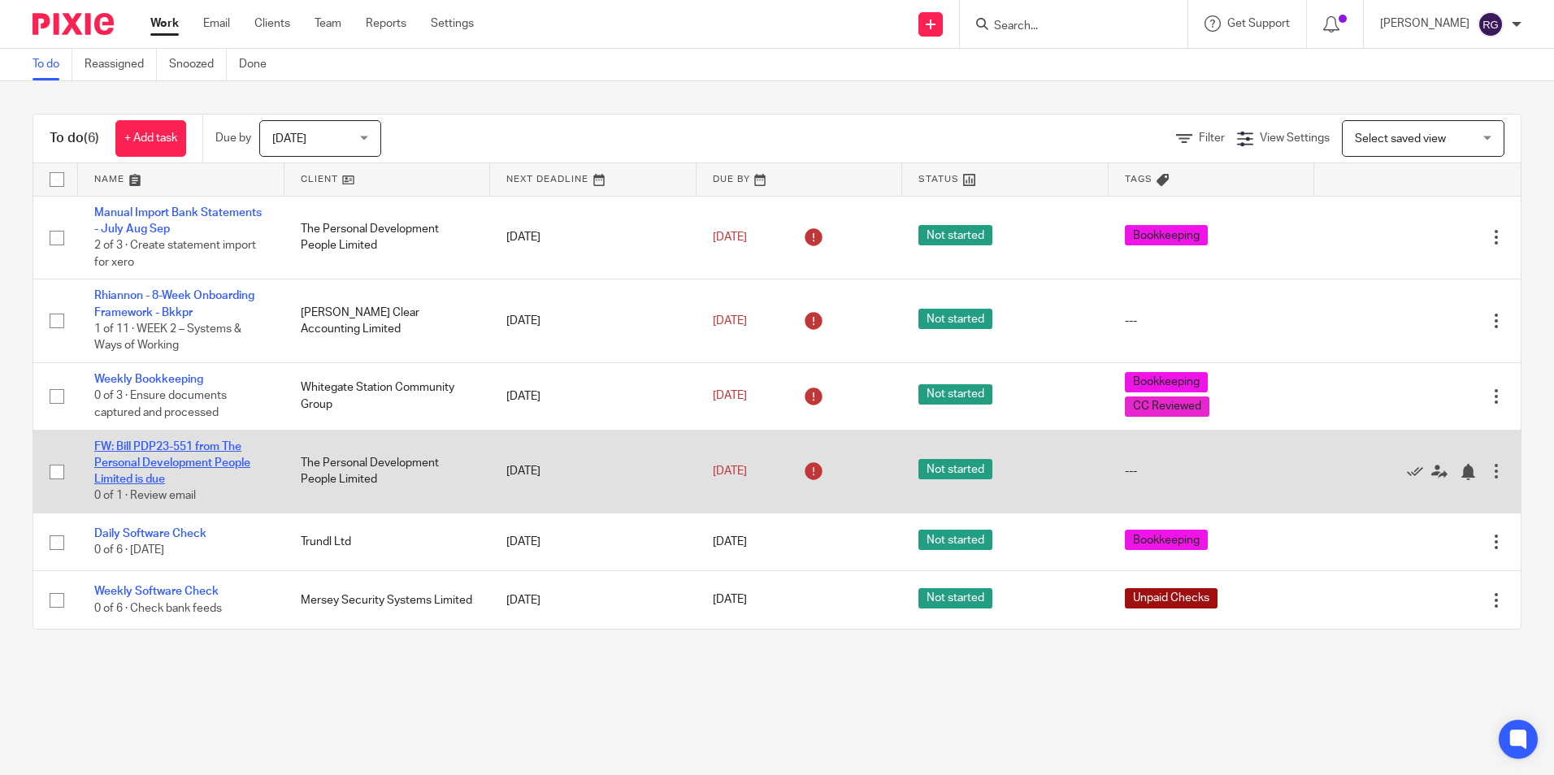 This screenshot has height=775, width=1554. I want to click on a: + Add task, so click(150, 138).